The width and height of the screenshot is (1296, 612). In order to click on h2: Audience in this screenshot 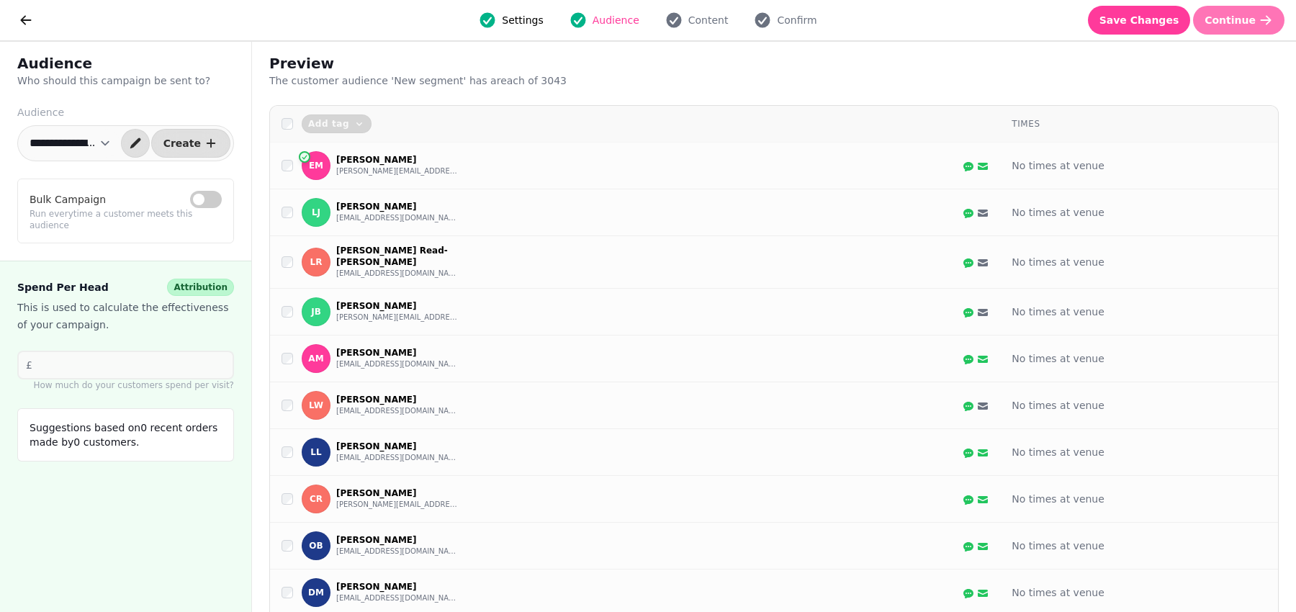, I will do `click(125, 63)`.